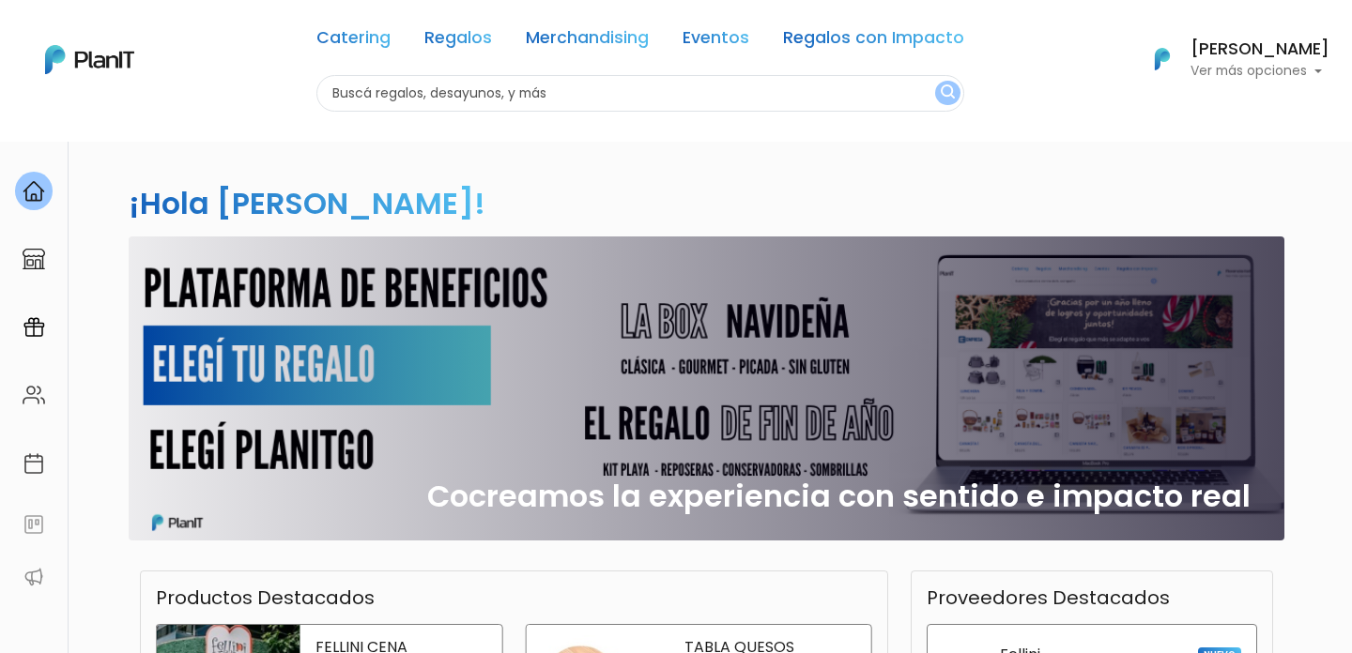 The width and height of the screenshot is (1352, 653). Describe the element at coordinates (838, 497) in the screenshot. I see `h2: Cocreamos la experiencia con sentido e impacto real` at that location.